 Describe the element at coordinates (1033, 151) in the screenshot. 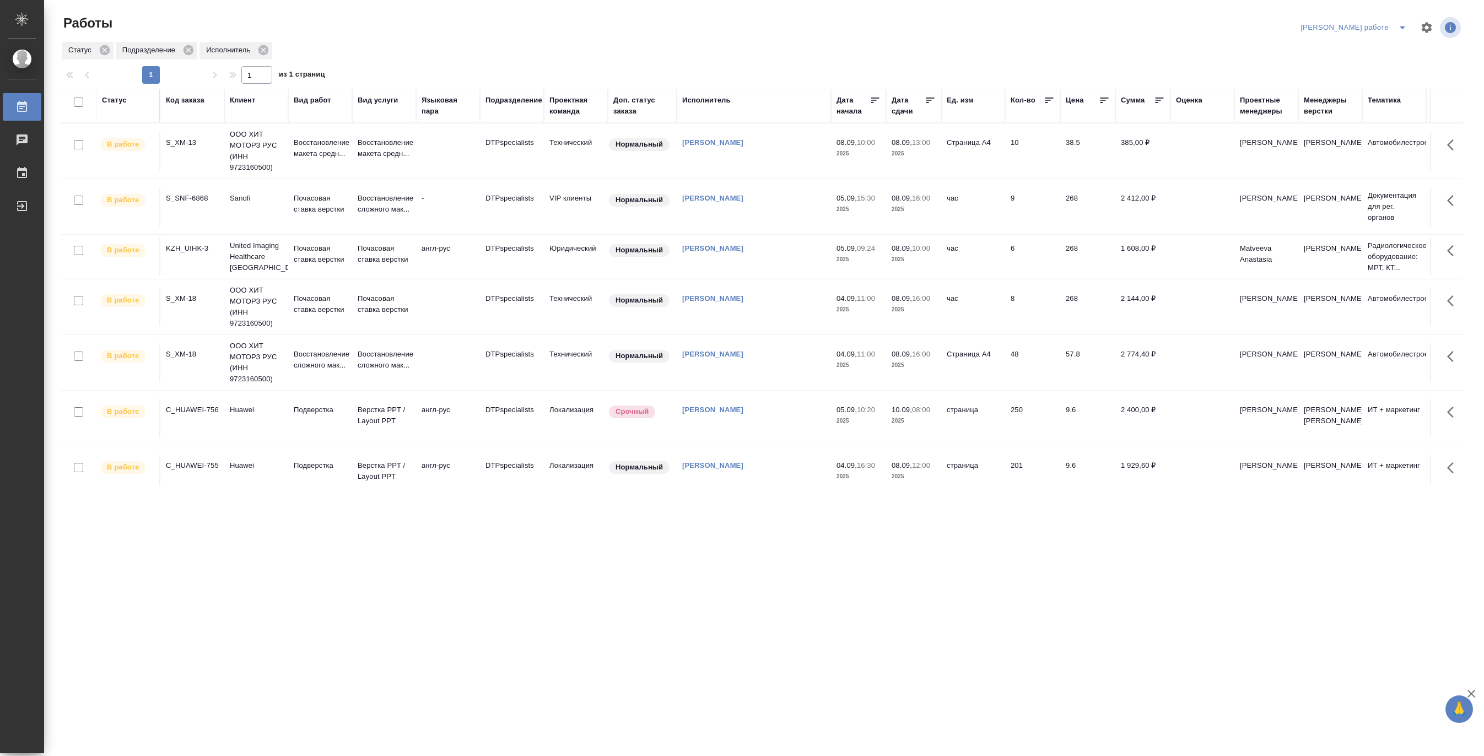

I see `td: 10` at that location.